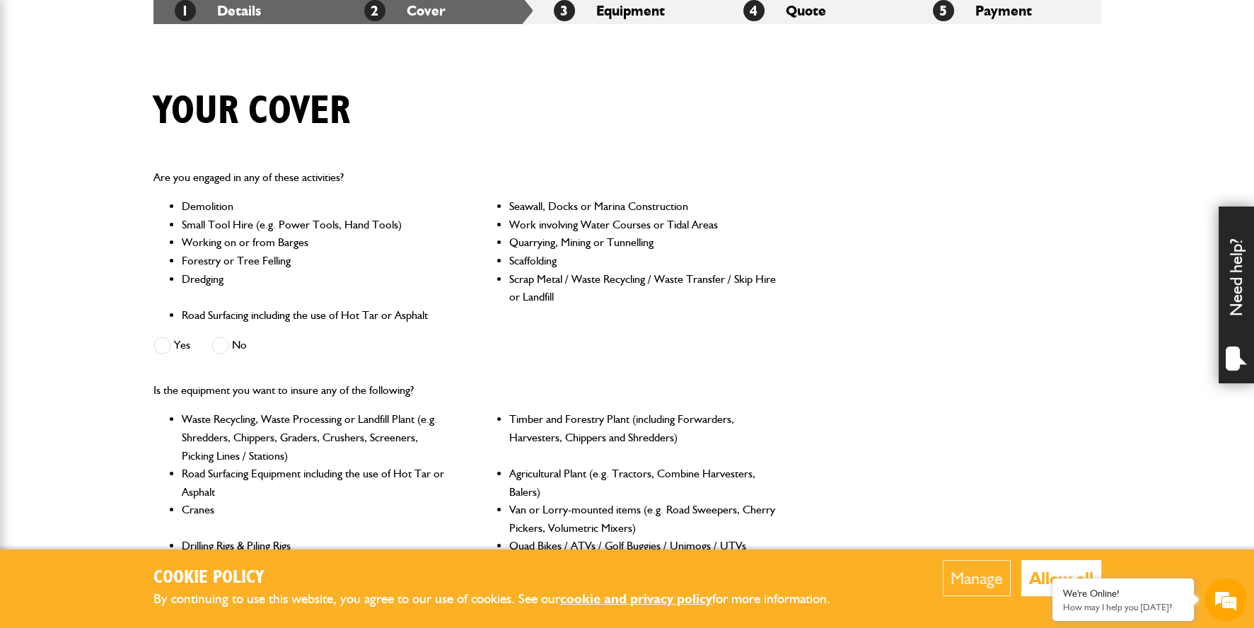 Image resolution: width=1254 pixels, height=628 pixels. What do you see at coordinates (1123, 607) in the screenshot?
I see `p: How may I help you today?` at bounding box center [1123, 607].